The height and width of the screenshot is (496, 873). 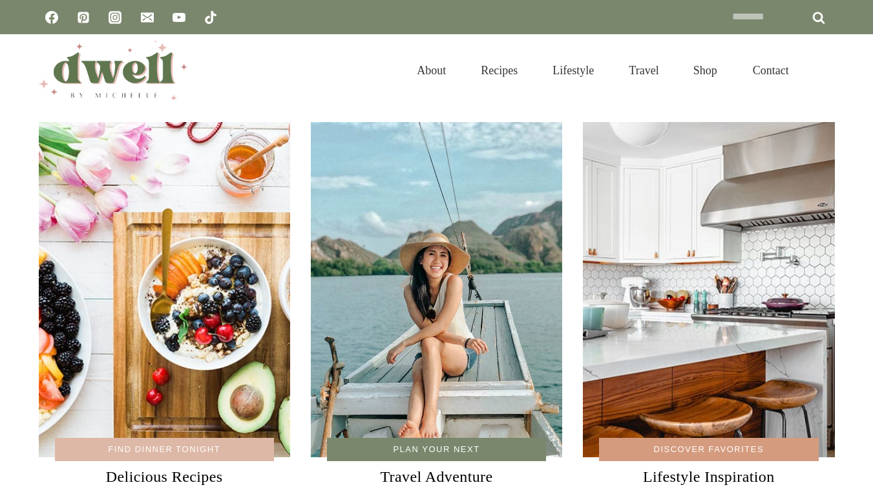 What do you see at coordinates (113, 70) in the screenshot?
I see `a: DWELL by michelle` at bounding box center [113, 70].